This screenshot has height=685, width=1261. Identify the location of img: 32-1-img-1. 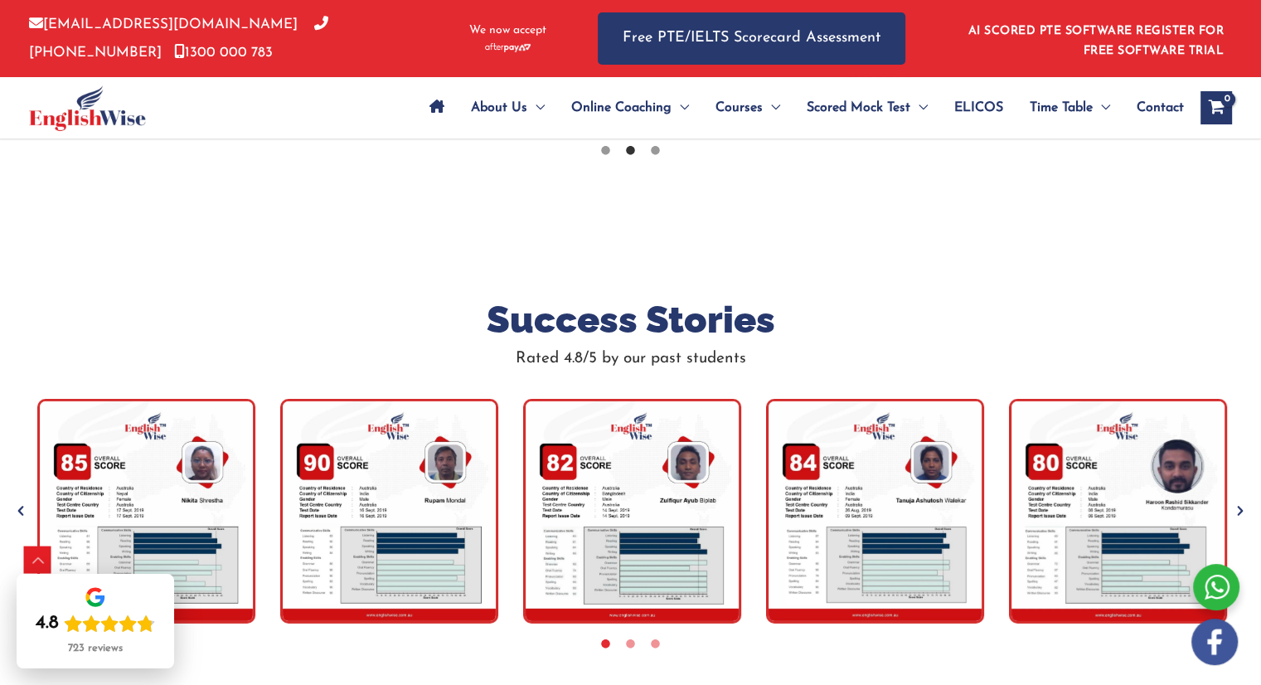
(146, 511).